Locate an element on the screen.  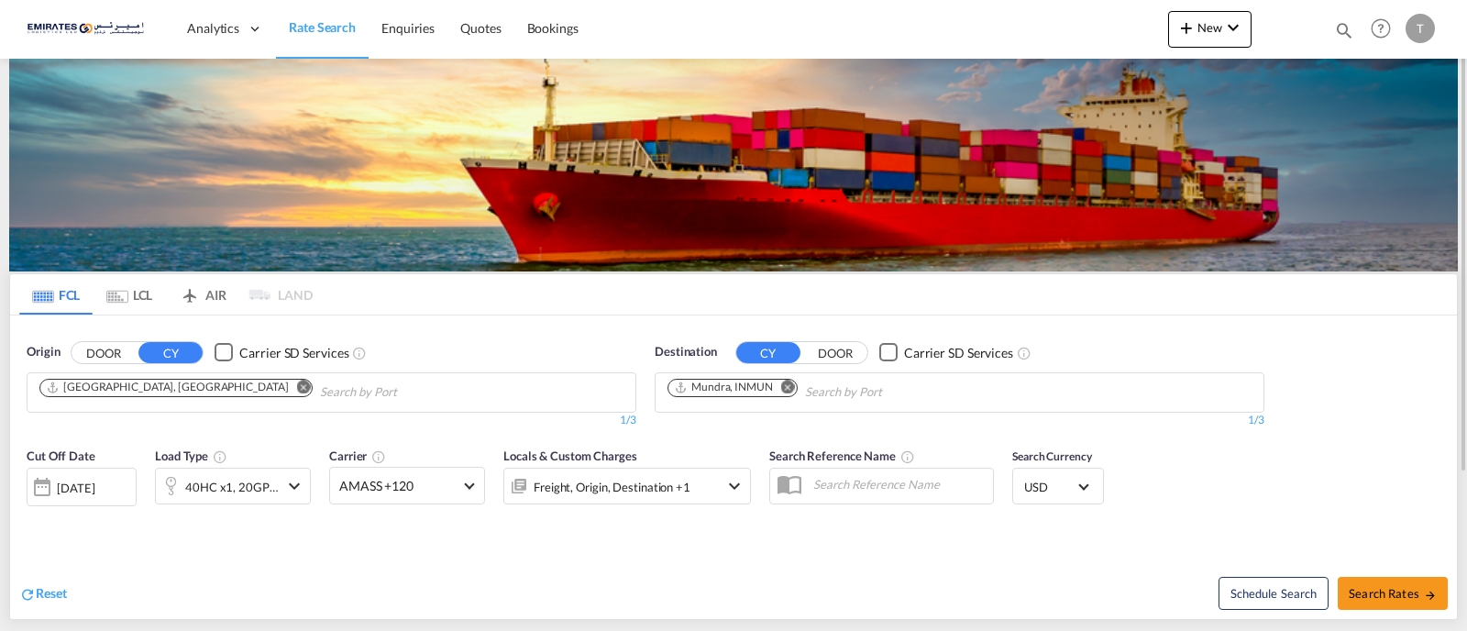
span: New is located at coordinates (1210, 28).